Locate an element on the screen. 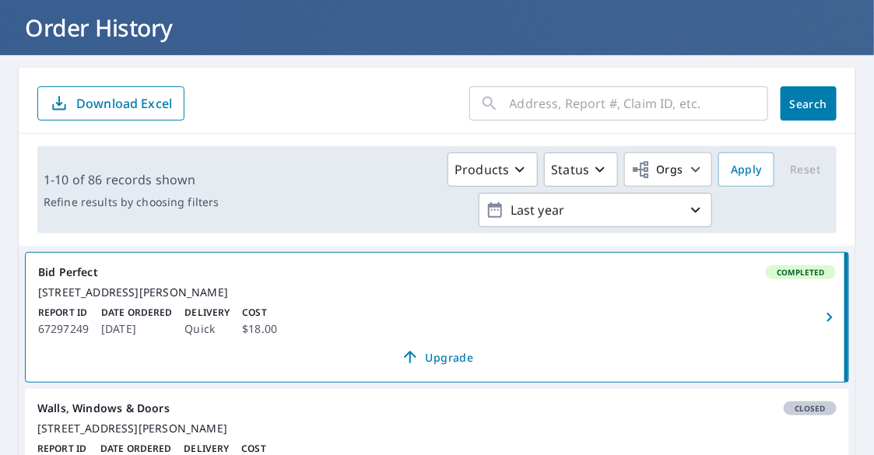 The width and height of the screenshot is (874, 455). p: Date Ordered is located at coordinates (136, 313).